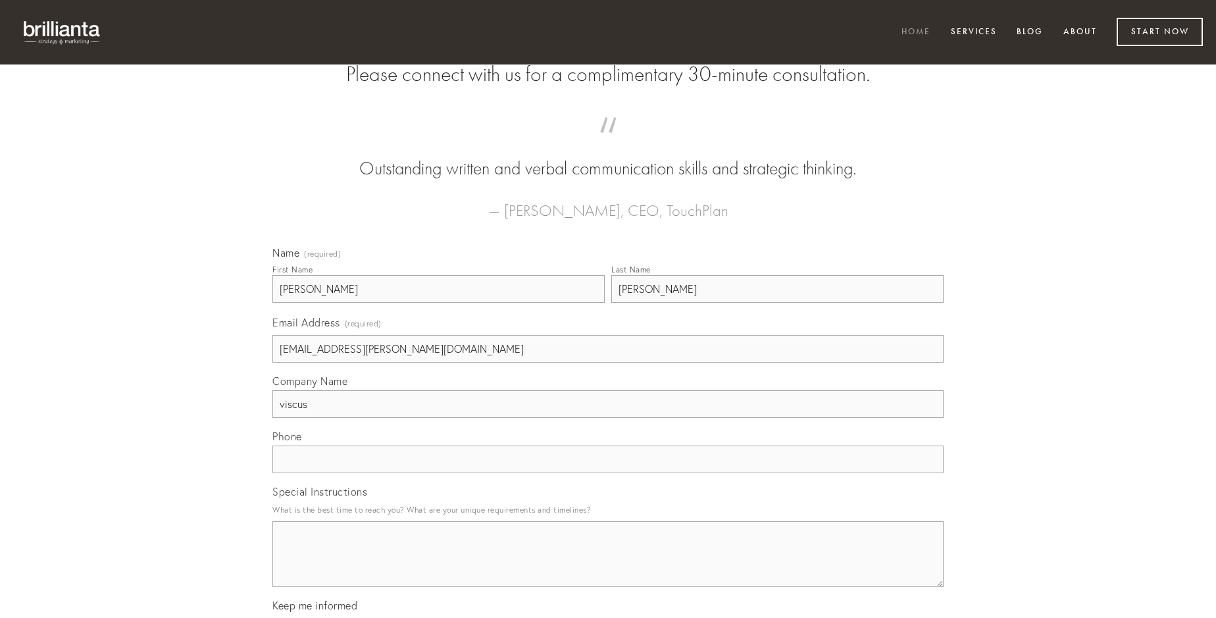 This screenshot has height=618, width=1216. I want to click on img: brillianta - research, strategy, marketing, so click(63, 32).